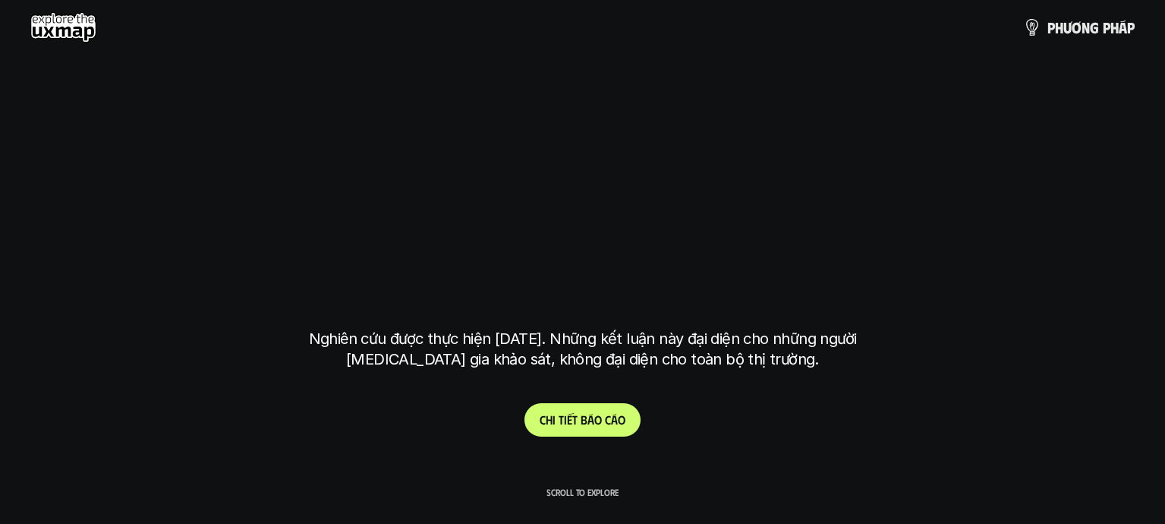 This screenshot has width=1165, height=524. Describe the element at coordinates (1094, 27) in the screenshot. I see `span: g` at that location.